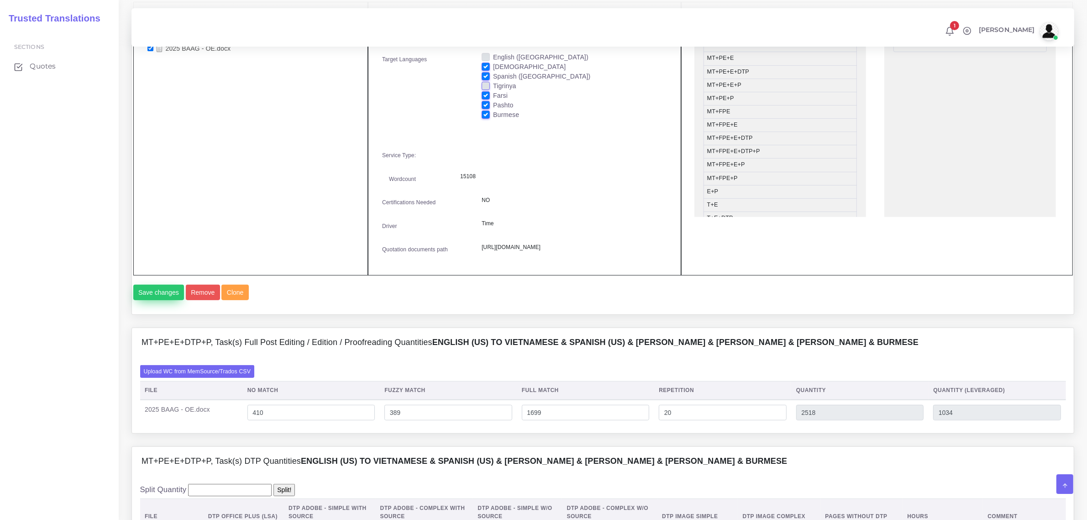 This screenshot has width=1087, height=520. I want to click on td: 2025 BAAG - OE.docx, so click(191, 412).